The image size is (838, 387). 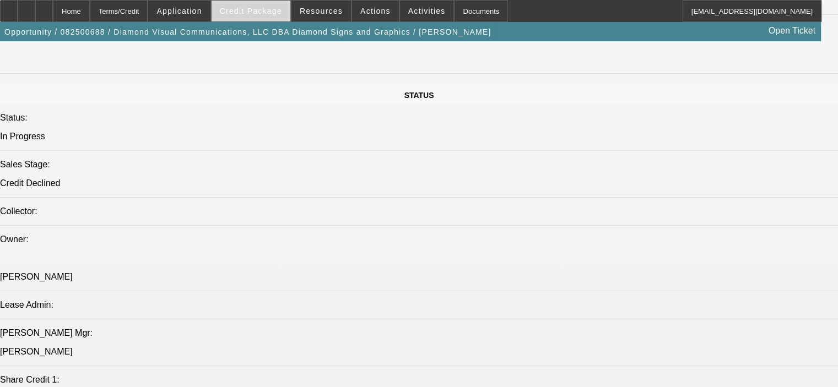 What do you see at coordinates (427, 11) in the screenshot?
I see `span: Activities` at bounding box center [427, 11].